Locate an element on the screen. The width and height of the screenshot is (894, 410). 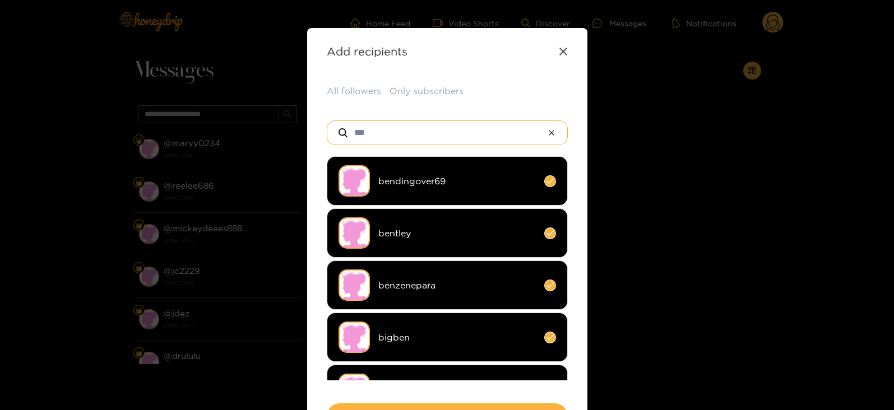
strong: Add recipients is located at coordinates (367, 51).